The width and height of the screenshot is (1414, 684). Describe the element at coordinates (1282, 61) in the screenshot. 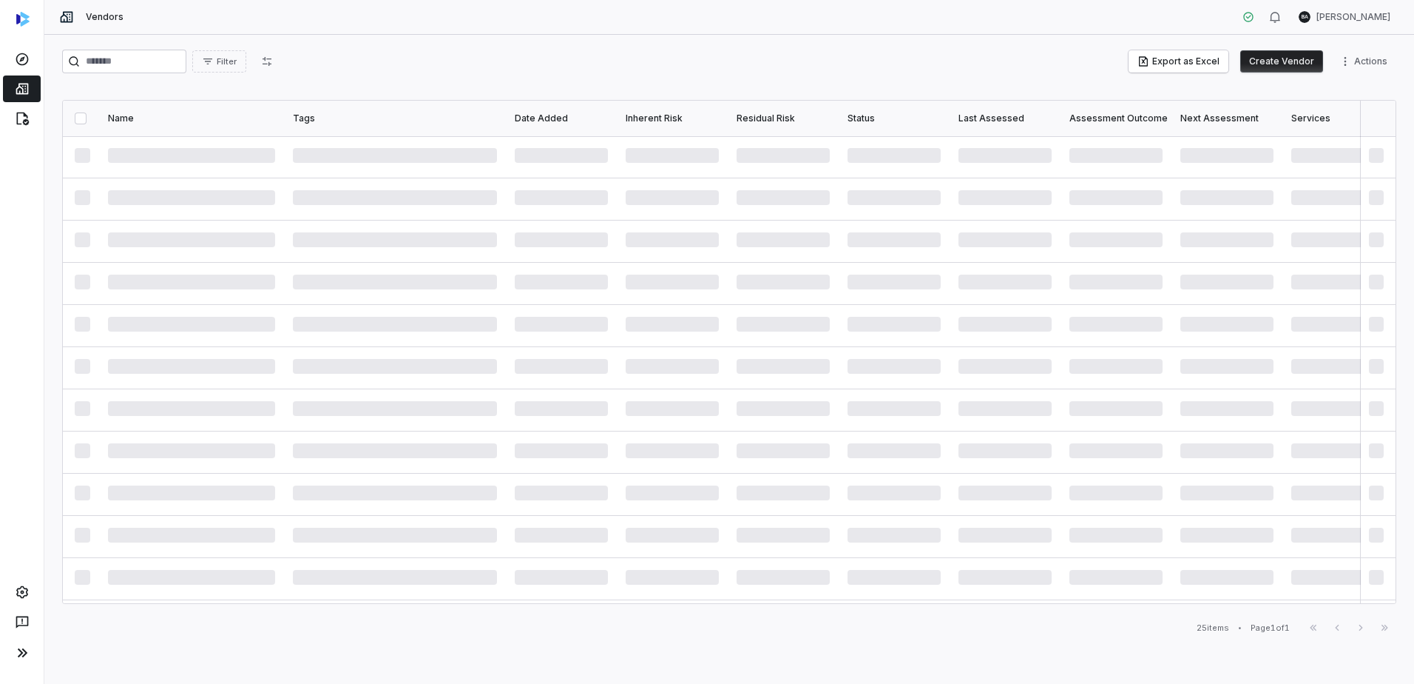

I see `button: Create Vendor` at that location.